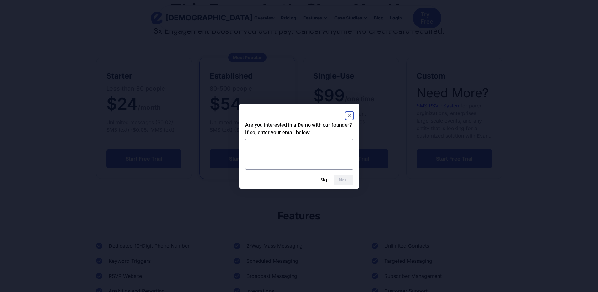 This screenshot has height=292, width=598. Describe the element at coordinates (325, 180) in the screenshot. I see `button: Skip` at that location.